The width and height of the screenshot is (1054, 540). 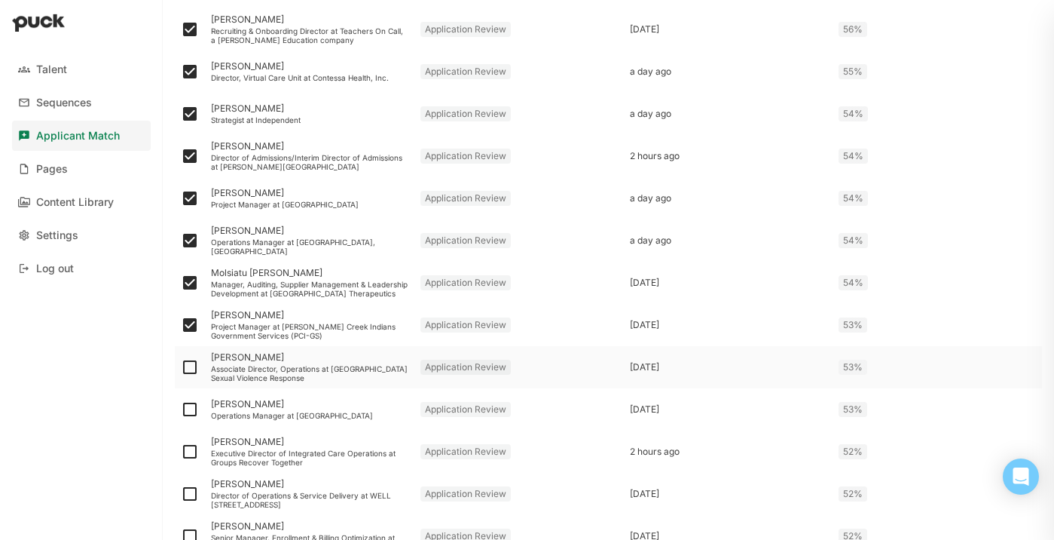 I want to click on a: Applicant Match, so click(x=81, y=136).